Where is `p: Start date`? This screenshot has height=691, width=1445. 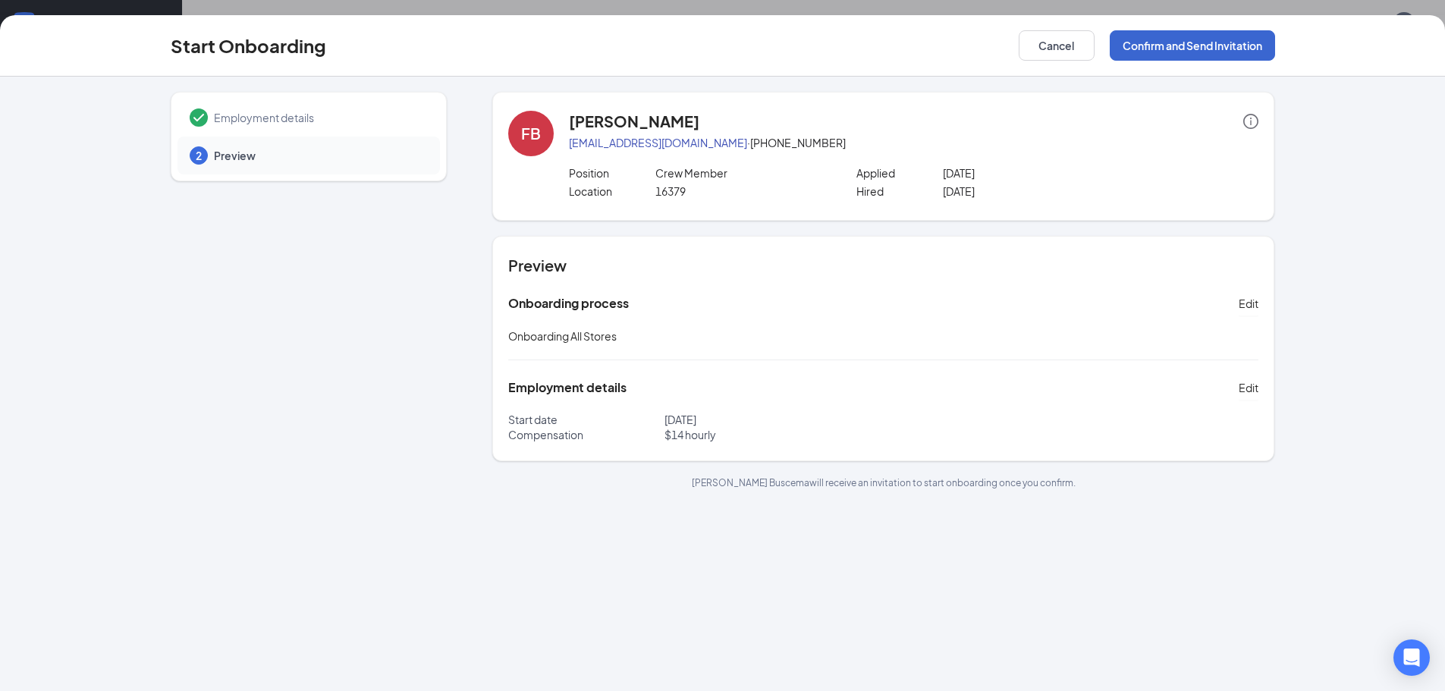 p: Start date is located at coordinates (586, 419).